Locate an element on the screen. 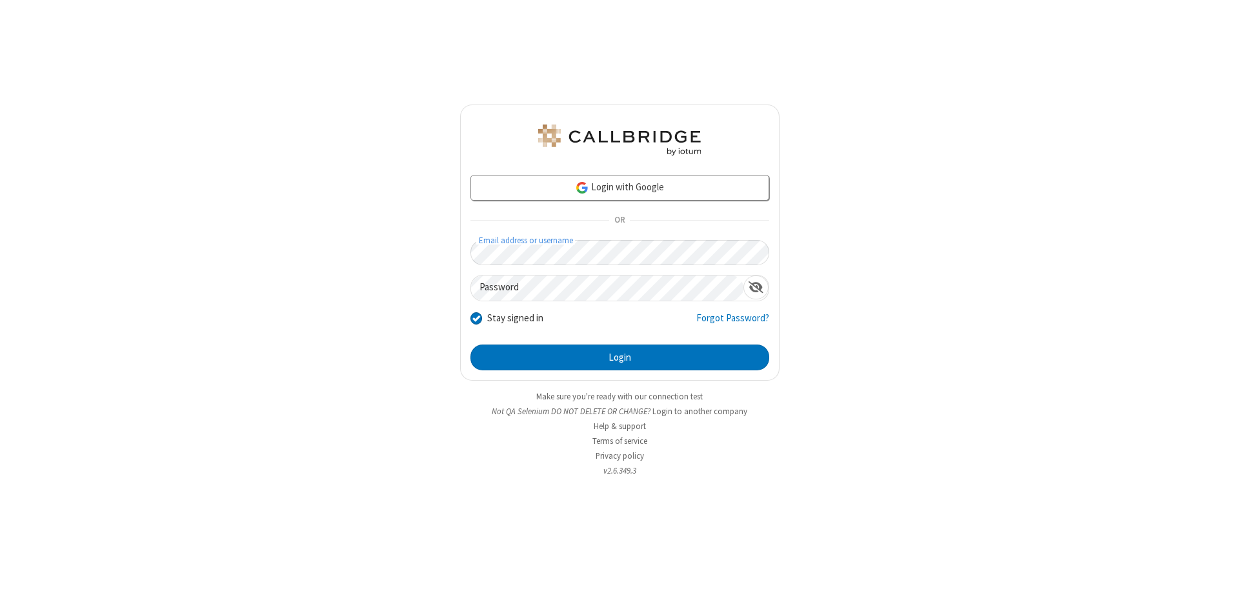 The height and width of the screenshot is (591, 1239). a: Terms of service is located at coordinates (620, 441).